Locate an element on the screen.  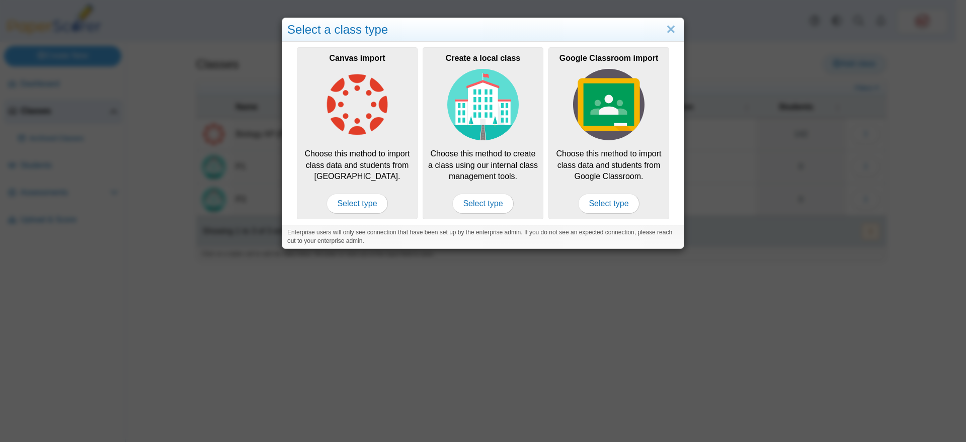
div: Enterprise users will only see connection that have been set up by the enterprise admin. If you d... is located at coordinates (483, 236).